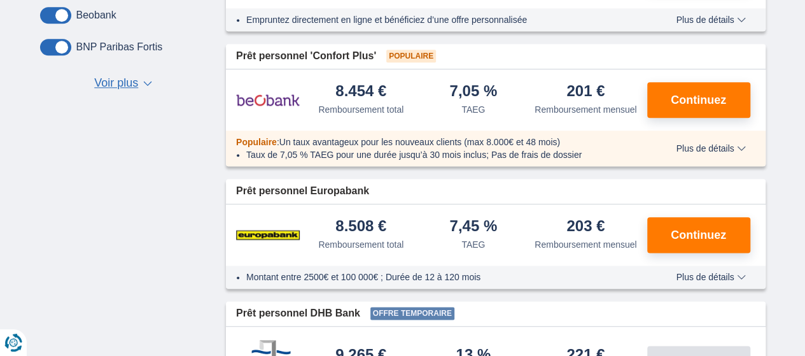  What do you see at coordinates (442, 155) in the screenshot?
I see `li: Taux de 7,05 % TAEG pour une durée jusqu’à 30 mois inclus; Pas de frais de dossier` at bounding box center [442, 155].